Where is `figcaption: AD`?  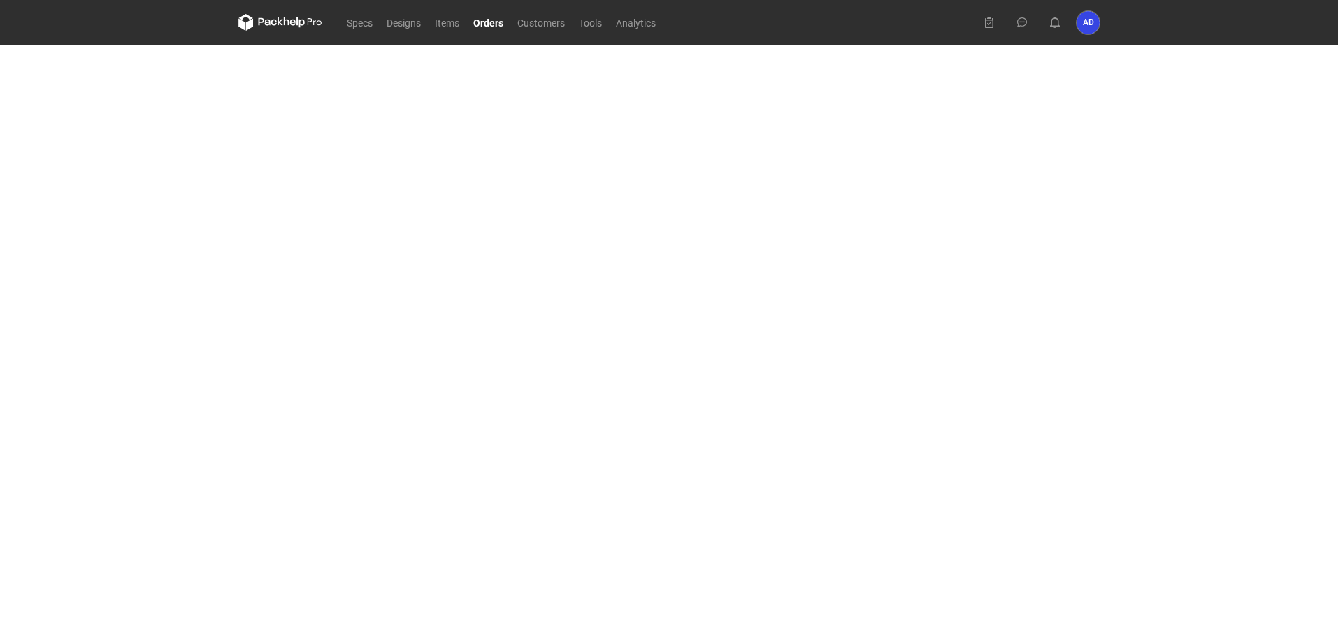
figcaption: AD is located at coordinates (1088, 22).